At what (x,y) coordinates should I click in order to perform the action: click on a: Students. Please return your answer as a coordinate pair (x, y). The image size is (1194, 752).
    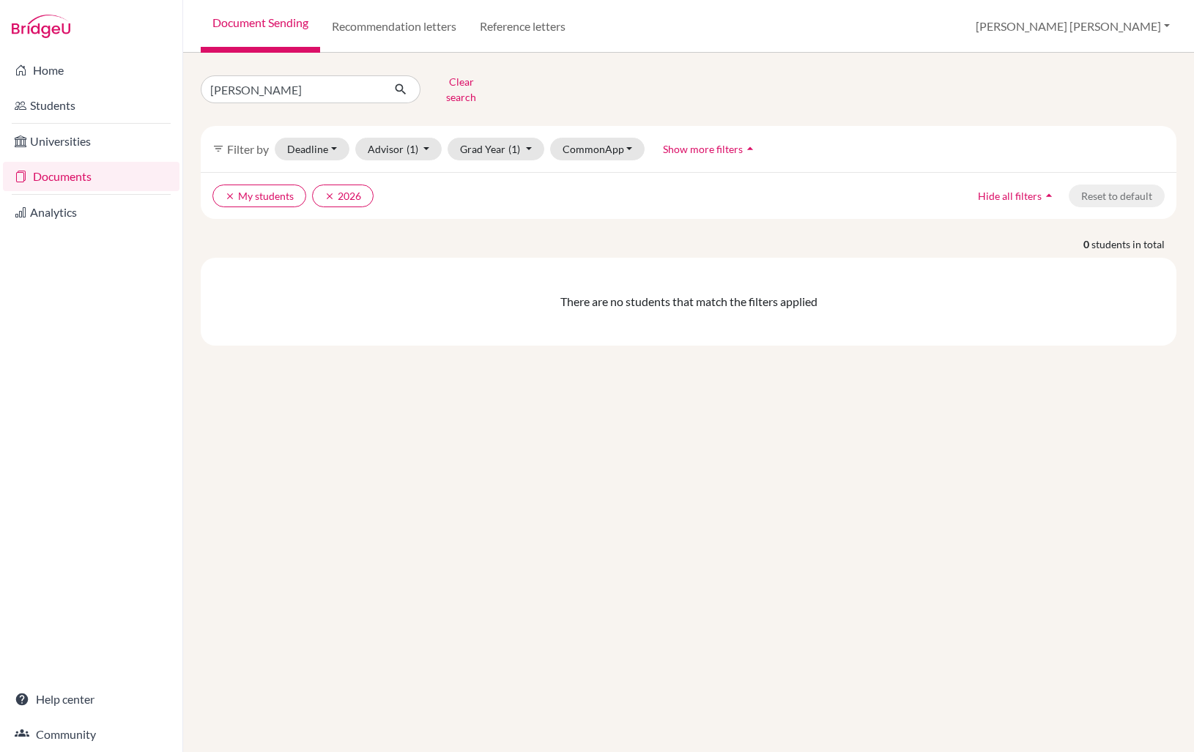
    Looking at the image, I should click on (91, 105).